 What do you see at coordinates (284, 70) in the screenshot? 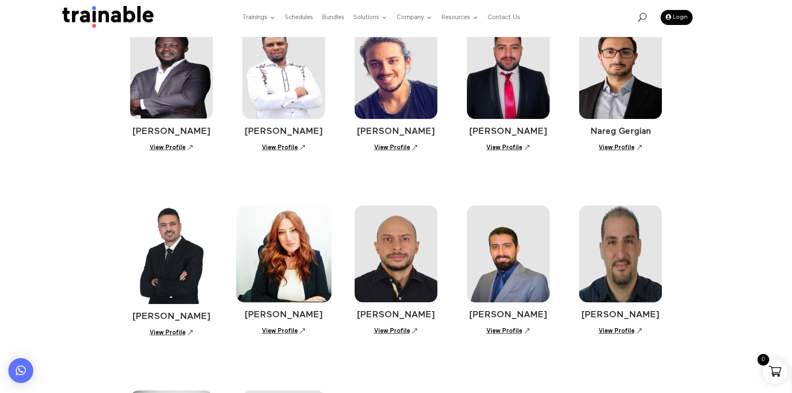
I see `img: Precious duru` at bounding box center [284, 70].